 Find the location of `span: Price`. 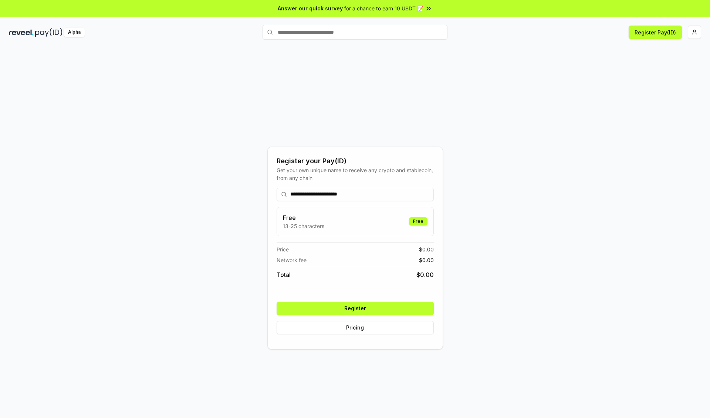

span: Price is located at coordinates (283, 249).